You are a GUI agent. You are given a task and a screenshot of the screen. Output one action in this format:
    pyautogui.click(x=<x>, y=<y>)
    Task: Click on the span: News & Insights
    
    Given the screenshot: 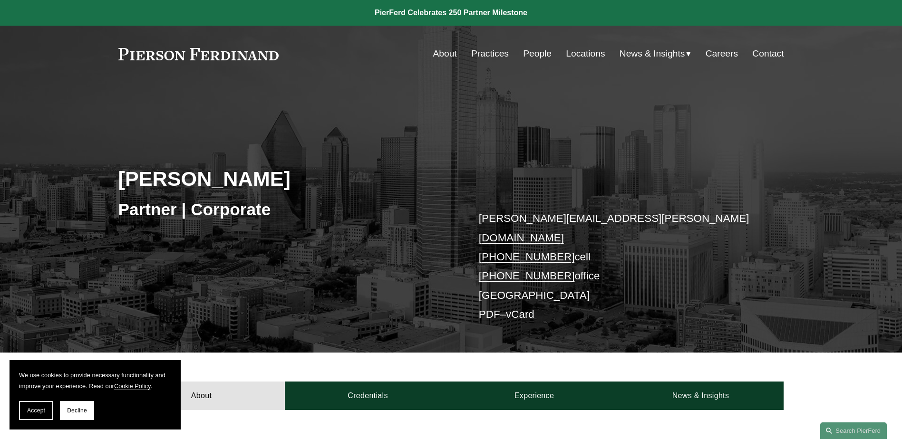 What is the action you would take?
    pyautogui.click(x=652, y=54)
    